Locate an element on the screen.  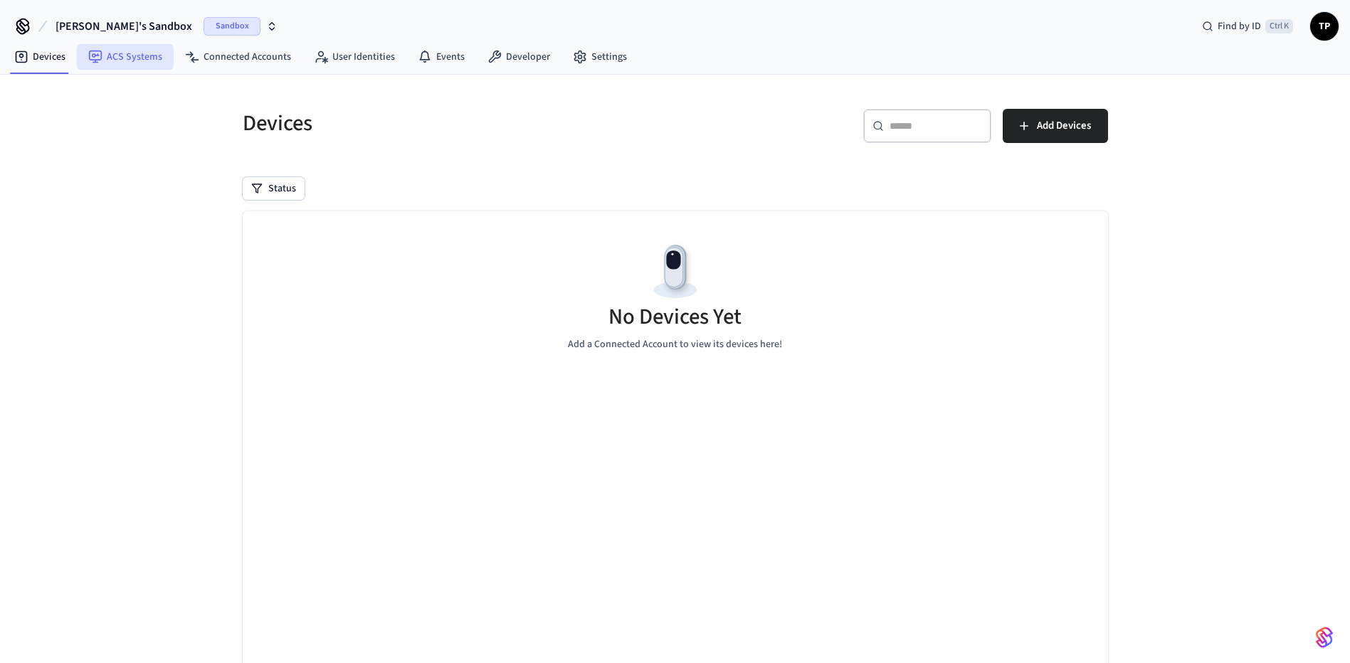
span: Ctrl K is located at coordinates (1279, 26).